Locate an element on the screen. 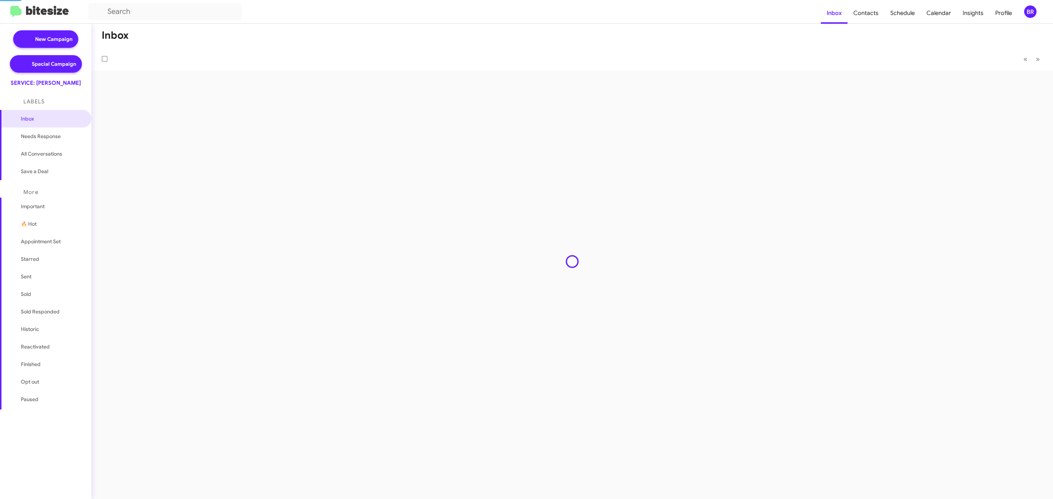  span: Calendar is located at coordinates (938, 13).